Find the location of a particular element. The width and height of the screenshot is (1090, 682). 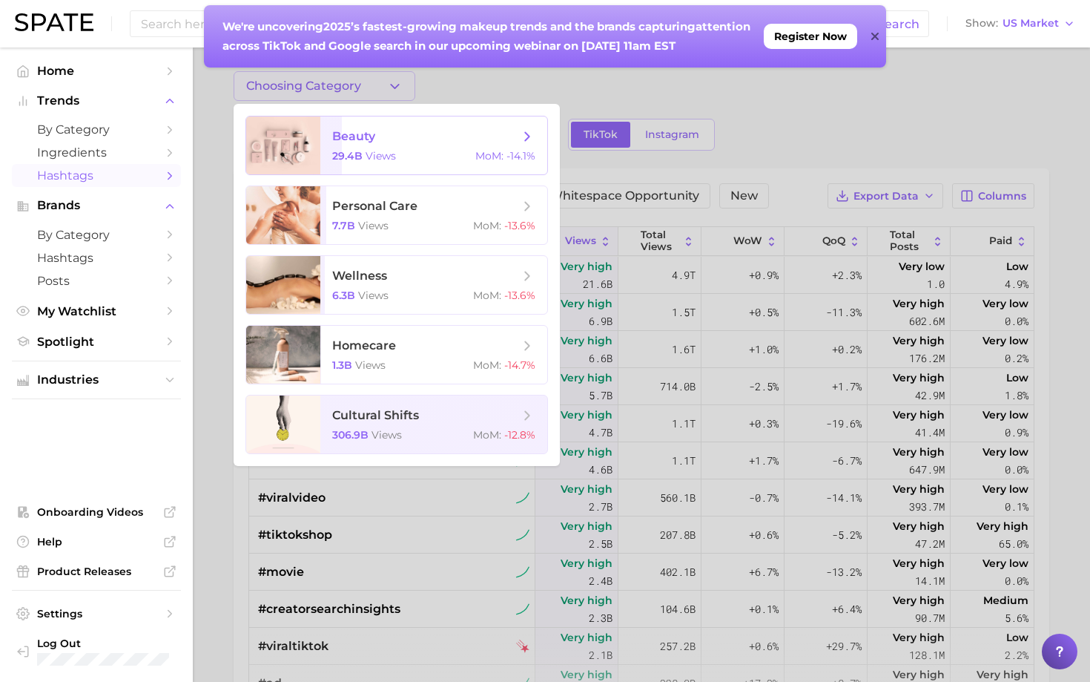

span: beauty is located at coordinates (354, 136).